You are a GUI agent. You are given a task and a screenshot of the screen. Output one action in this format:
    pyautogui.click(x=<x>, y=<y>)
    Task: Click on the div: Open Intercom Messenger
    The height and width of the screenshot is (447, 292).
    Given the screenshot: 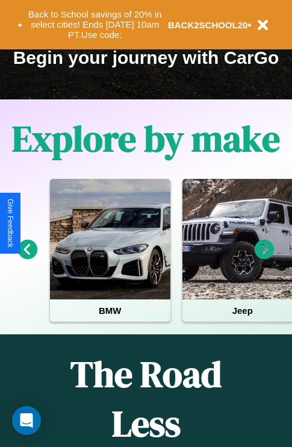 What is the action you would take?
    pyautogui.click(x=27, y=421)
    